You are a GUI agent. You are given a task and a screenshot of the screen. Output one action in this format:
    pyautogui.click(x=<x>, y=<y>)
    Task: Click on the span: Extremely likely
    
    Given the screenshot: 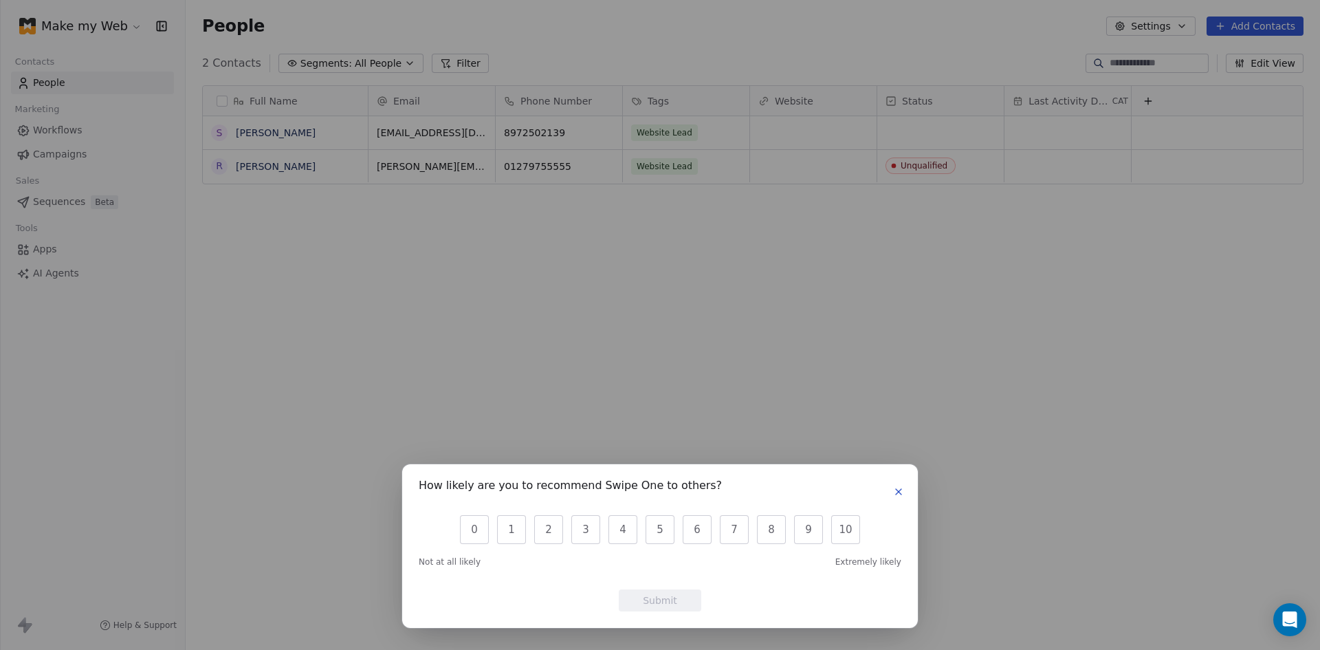 What is the action you would take?
    pyautogui.click(x=868, y=562)
    